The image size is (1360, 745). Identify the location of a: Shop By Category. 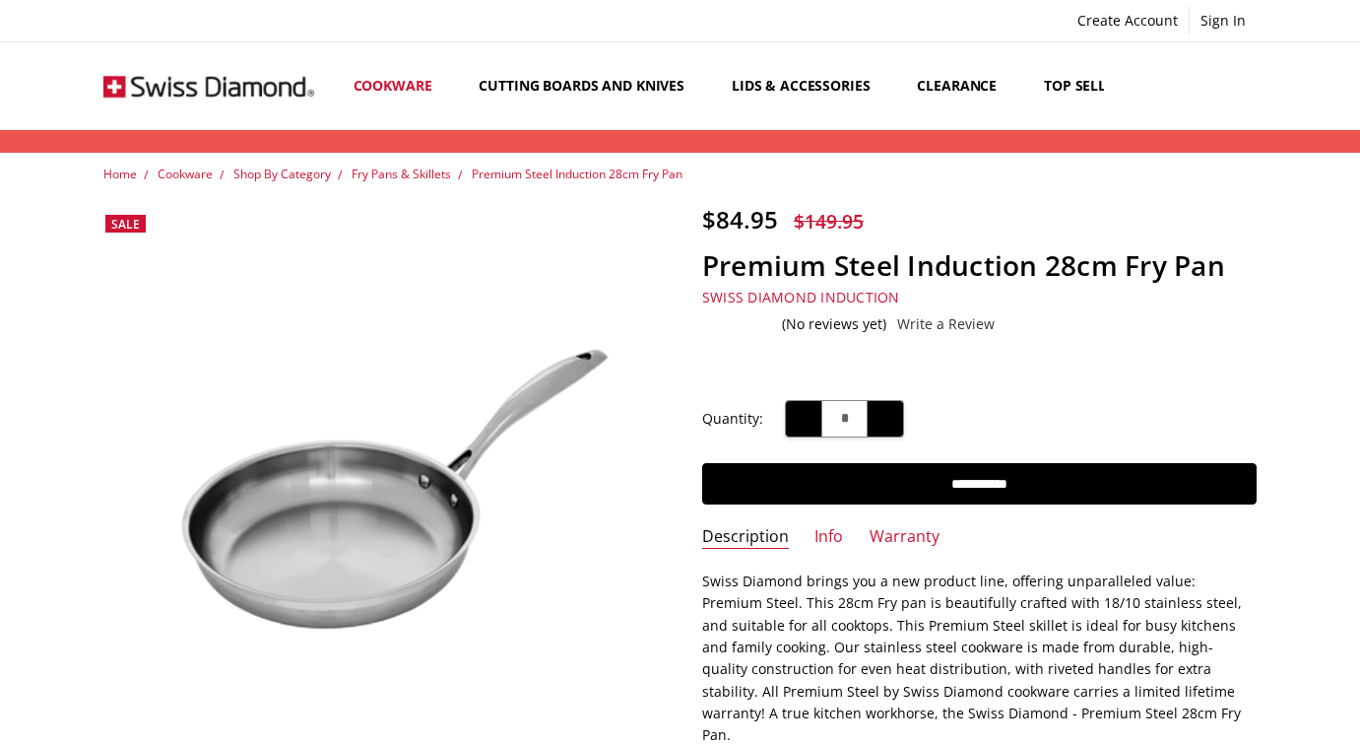
(282, 173).